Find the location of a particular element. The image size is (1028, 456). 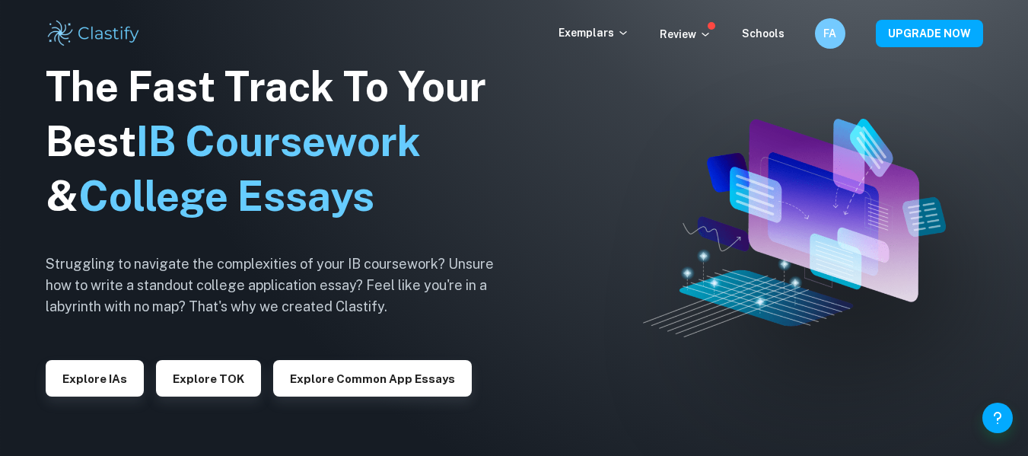

h6: Struggling to navigate the complexities of your IB coursework? Unsure how to write a standout col... is located at coordinates (282, 285).